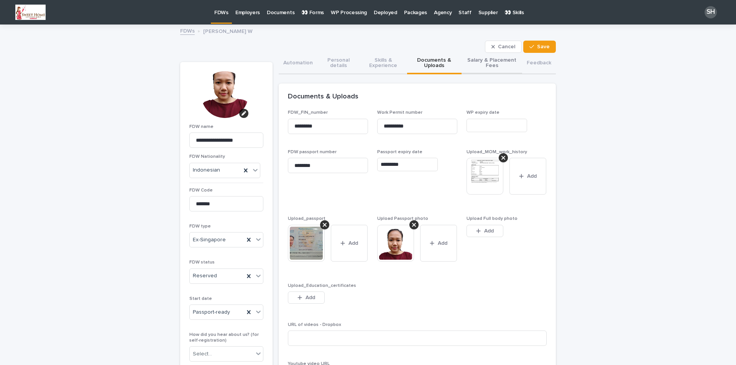 The width and height of the screenshot is (736, 365). What do you see at coordinates (298, 64) in the screenshot?
I see `button: Automation` at bounding box center [298, 64].